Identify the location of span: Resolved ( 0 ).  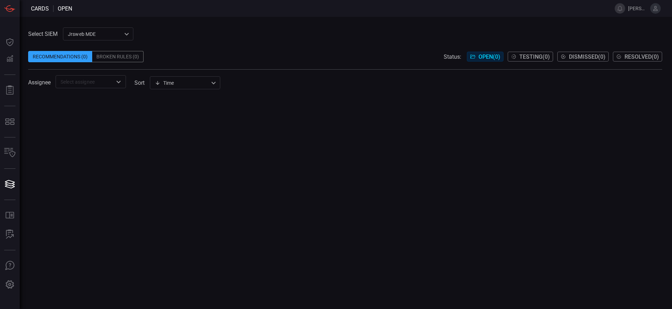
(642, 57).